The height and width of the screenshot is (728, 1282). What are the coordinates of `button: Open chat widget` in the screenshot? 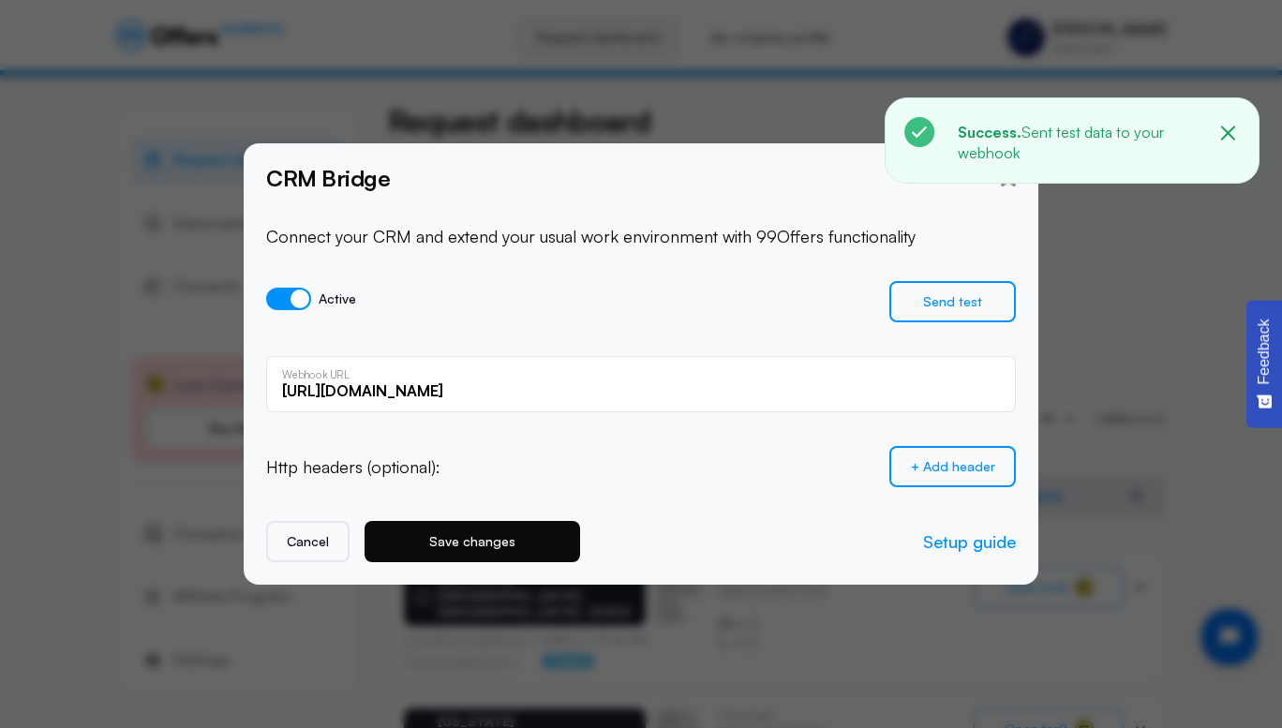 It's located at (44, 44).